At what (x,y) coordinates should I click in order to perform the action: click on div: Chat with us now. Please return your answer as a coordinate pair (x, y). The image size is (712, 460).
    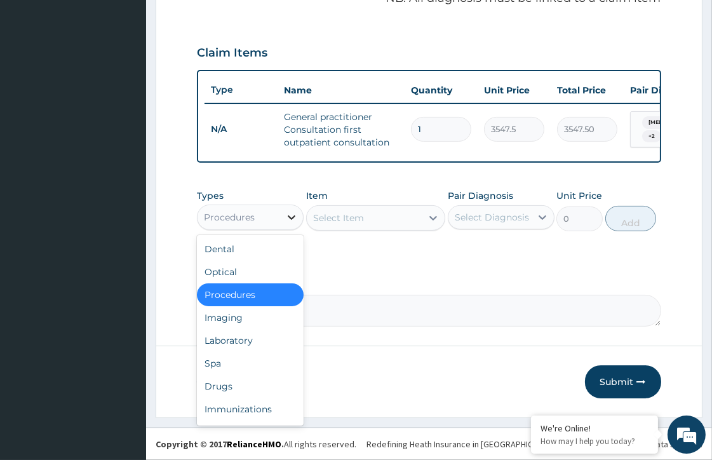
    Looking at the image, I should click on (140, 79).